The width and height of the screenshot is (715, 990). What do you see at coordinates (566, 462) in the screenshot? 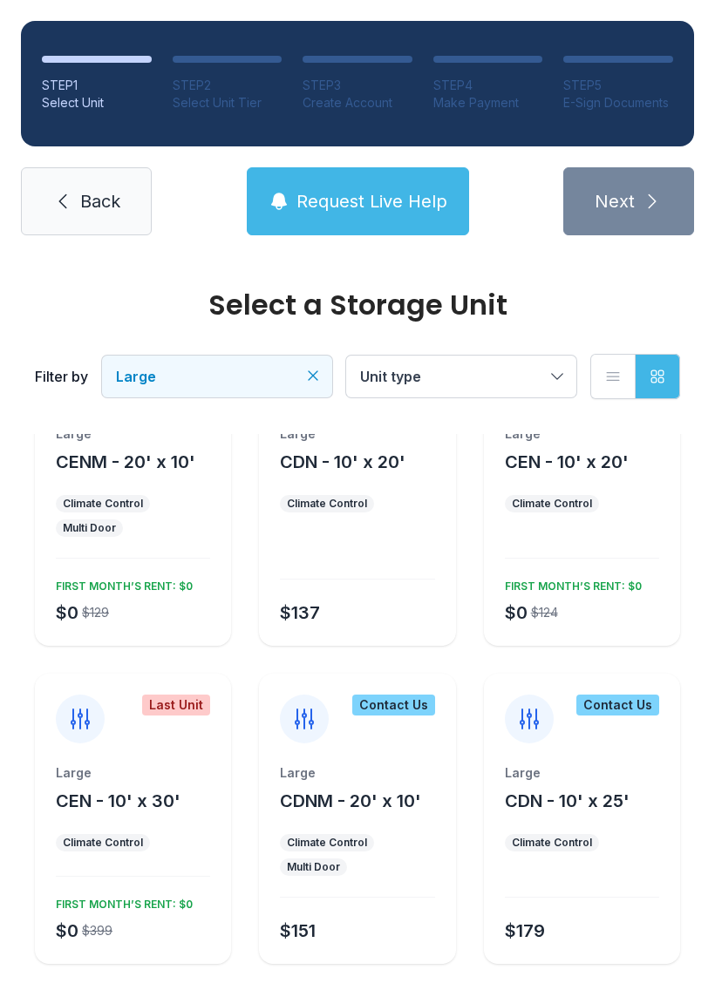
I see `span: CEN - 10' x 20'` at bounding box center [566, 462].